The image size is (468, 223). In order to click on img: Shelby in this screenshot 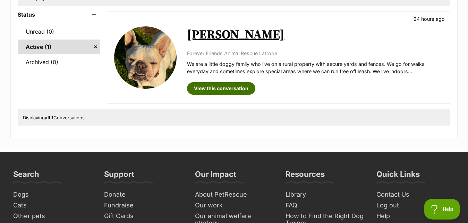, I will do `click(145, 58)`.